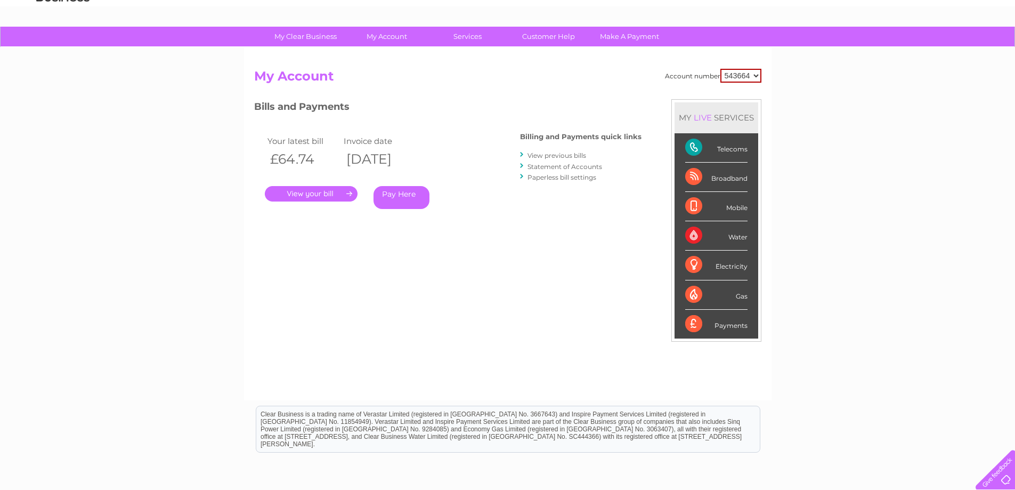  Describe the element at coordinates (447, 108) in the screenshot. I see `h3: Bills and Payments` at that location.